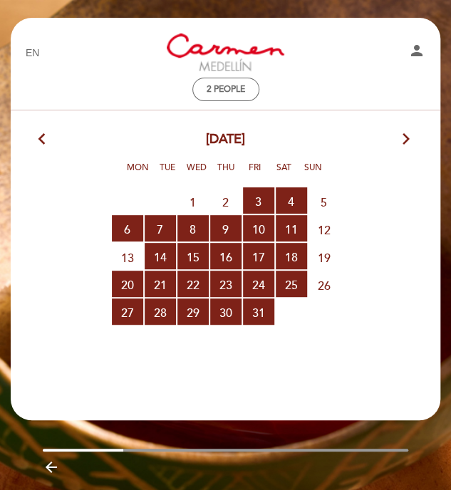 This screenshot has width=451, height=490. What do you see at coordinates (259, 228) in the screenshot?
I see `span: 10` at bounding box center [259, 228].